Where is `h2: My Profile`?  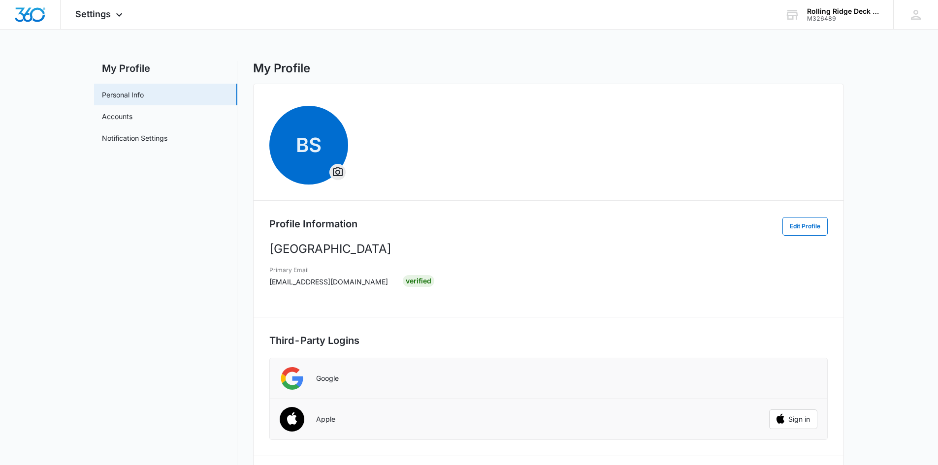 h2: My Profile is located at coordinates (165, 68).